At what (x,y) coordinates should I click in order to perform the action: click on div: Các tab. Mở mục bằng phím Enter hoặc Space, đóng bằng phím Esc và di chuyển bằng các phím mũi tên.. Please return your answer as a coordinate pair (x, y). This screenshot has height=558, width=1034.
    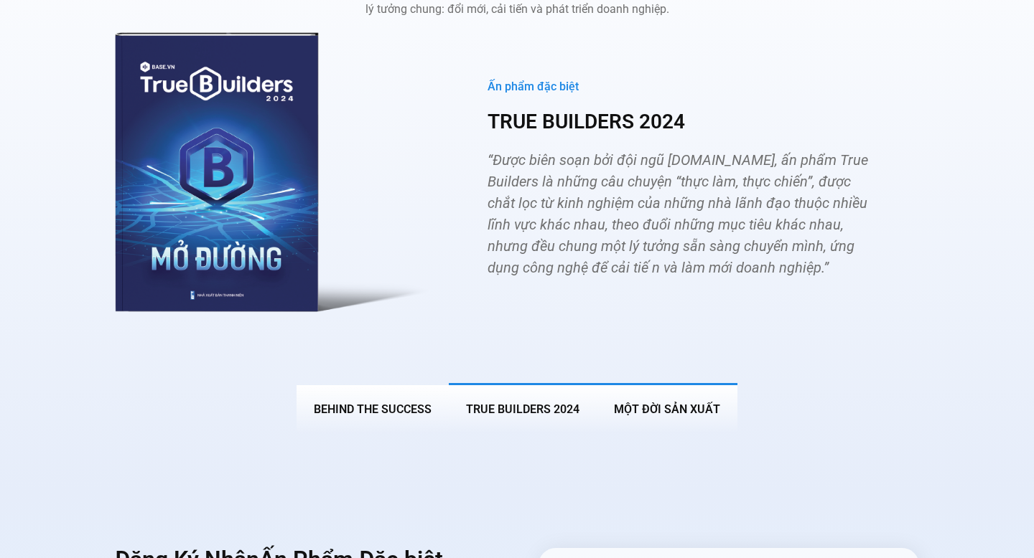
    Looking at the image, I should click on (517, 233).